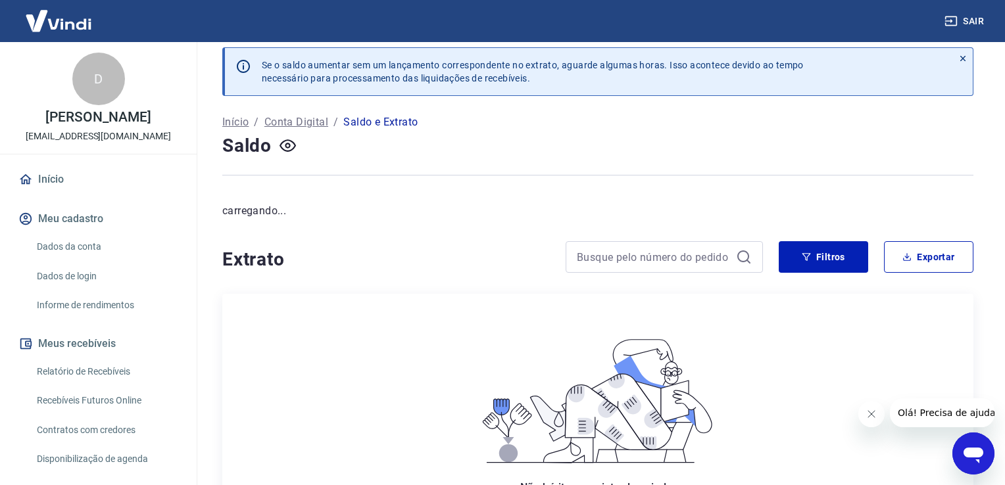  I want to click on a: Contratos com credores, so click(106, 430).